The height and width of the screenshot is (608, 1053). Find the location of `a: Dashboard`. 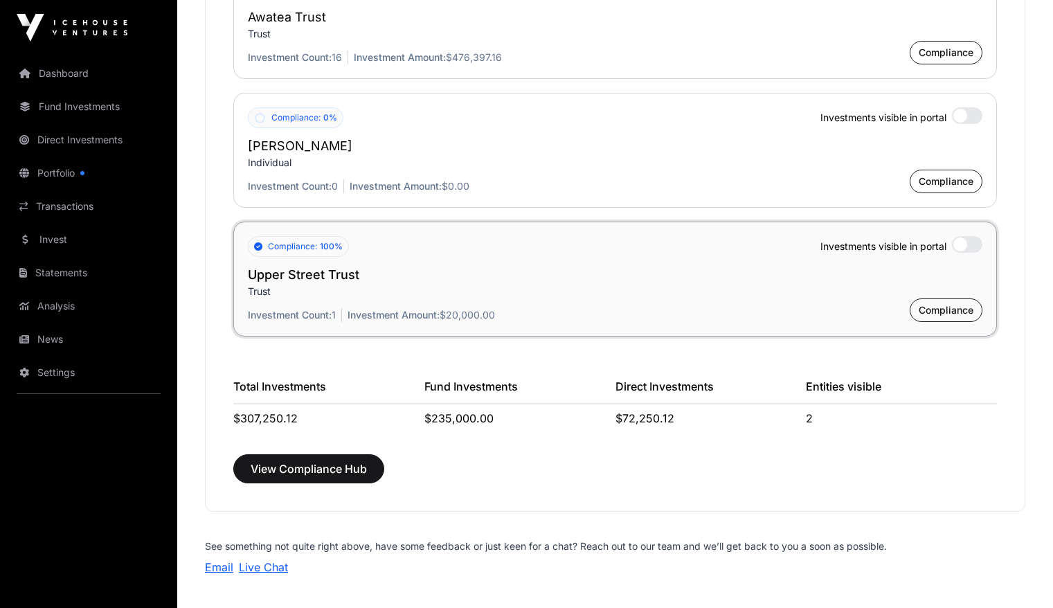

a: Dashboard is located at coordinates (89, 73).